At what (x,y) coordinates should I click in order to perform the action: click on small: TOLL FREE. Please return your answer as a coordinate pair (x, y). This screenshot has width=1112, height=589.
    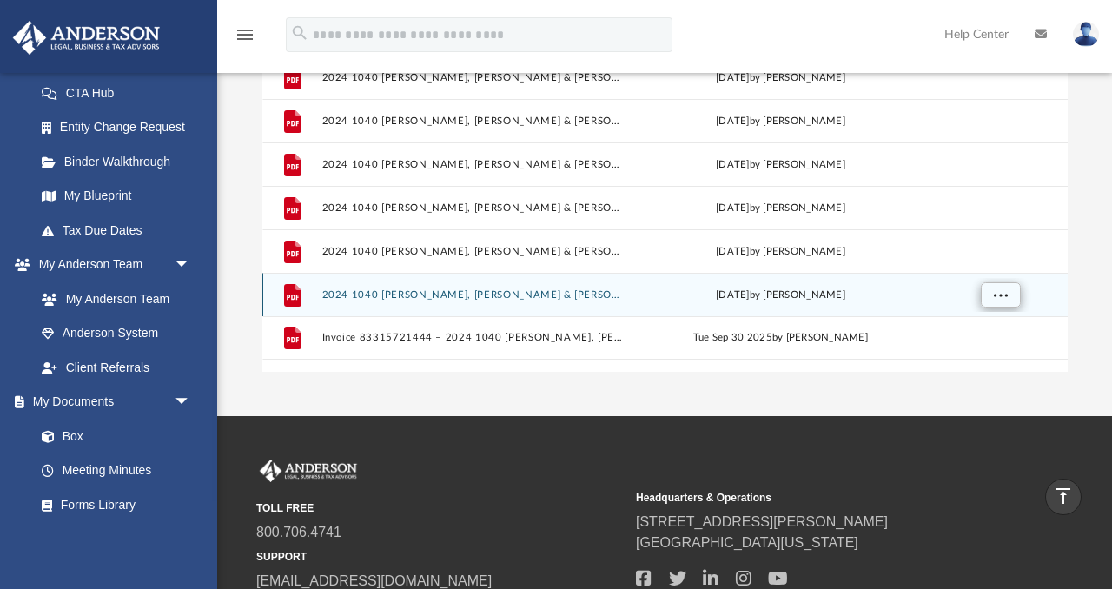
    Looking at the image, I should click on (439, 508).